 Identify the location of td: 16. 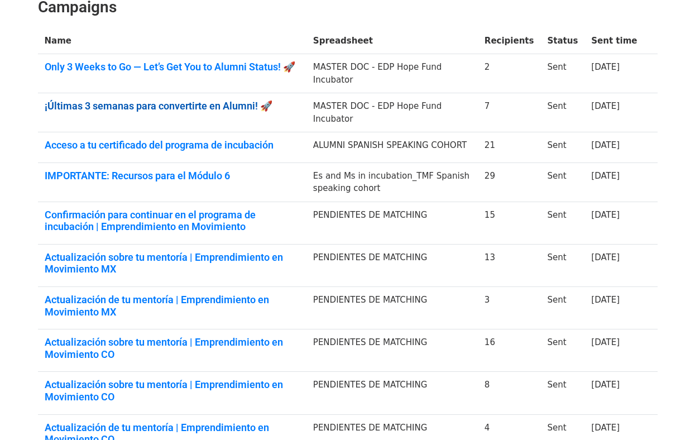
(509, 351).